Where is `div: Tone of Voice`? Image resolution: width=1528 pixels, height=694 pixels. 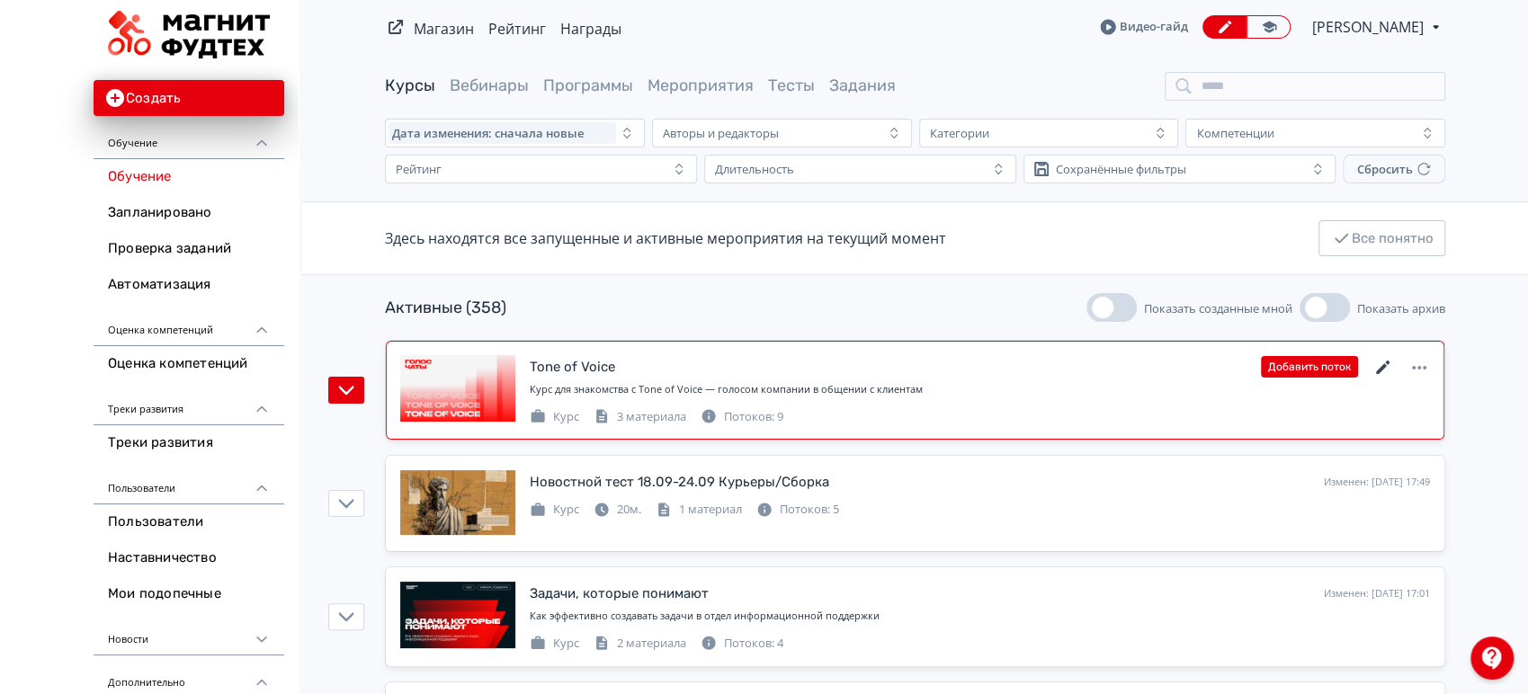
div: Tone of Voice is located at coordinates (572, 367).